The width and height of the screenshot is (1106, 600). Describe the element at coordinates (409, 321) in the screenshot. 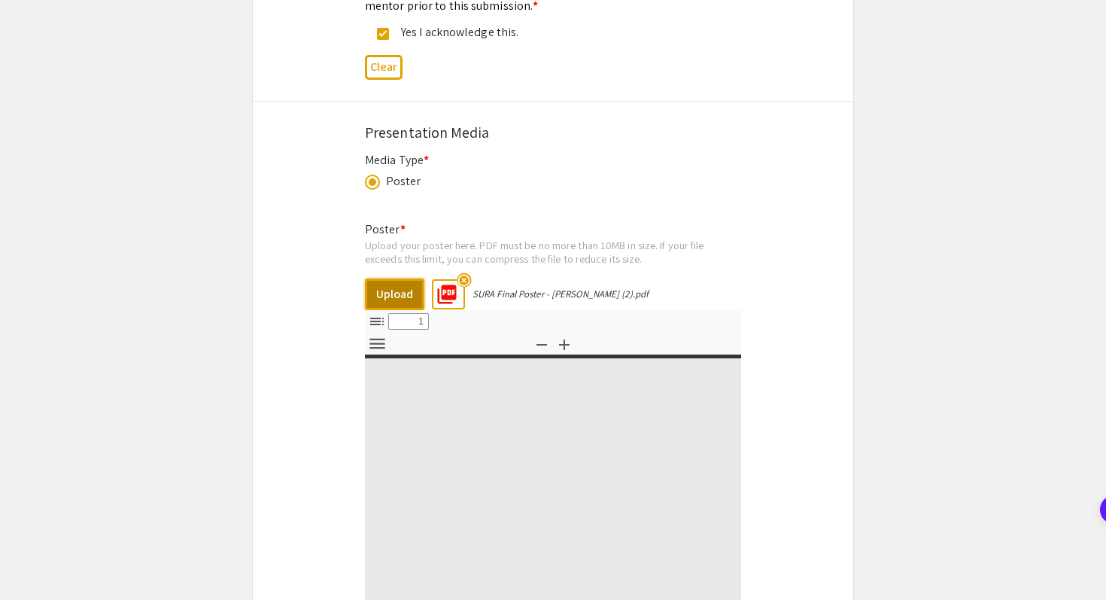

I see `input: Page` at that location.